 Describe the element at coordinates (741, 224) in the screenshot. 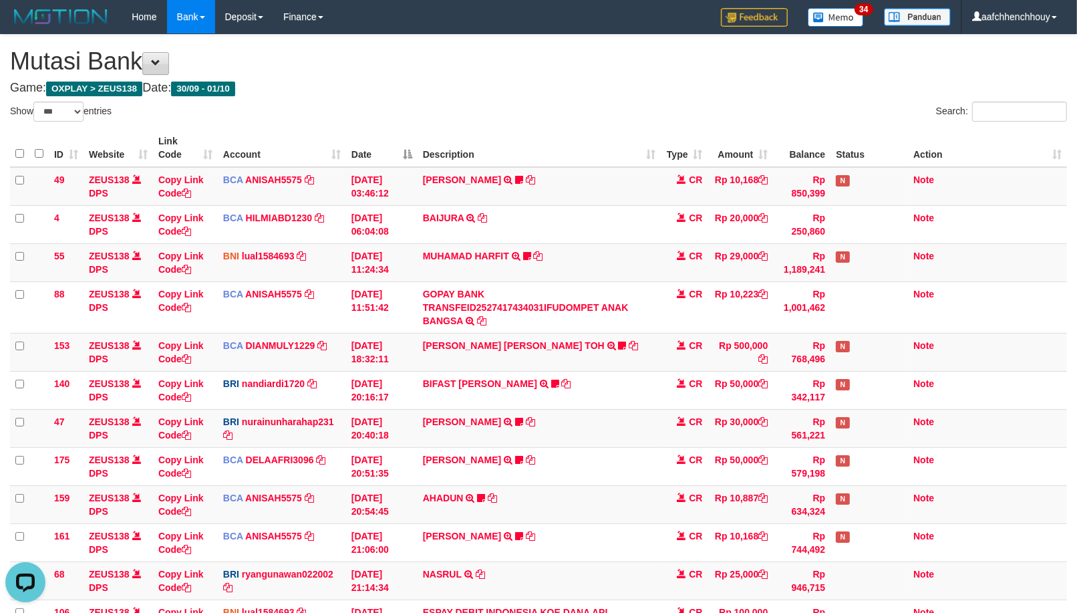

I see `td: Rp 20,000` at that location.